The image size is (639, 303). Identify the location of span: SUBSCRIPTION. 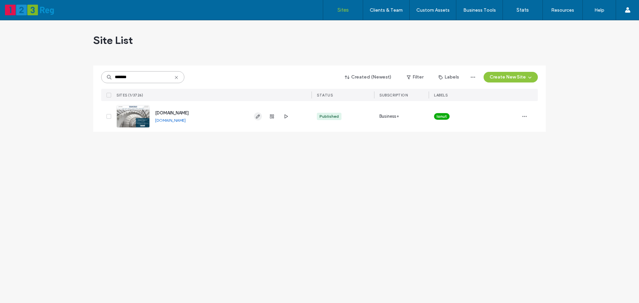
(394, 95).